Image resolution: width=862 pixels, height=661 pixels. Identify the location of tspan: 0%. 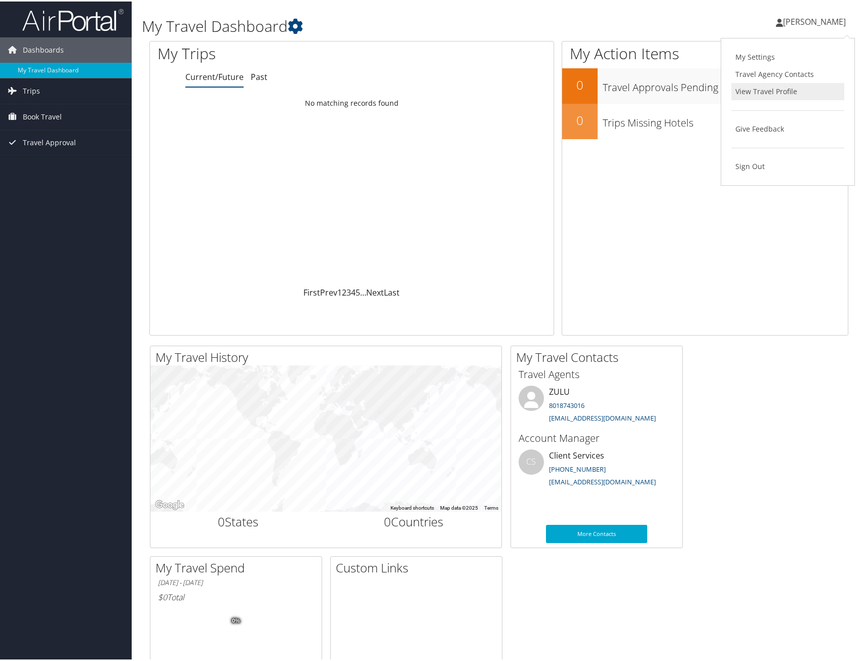
(236, 620).